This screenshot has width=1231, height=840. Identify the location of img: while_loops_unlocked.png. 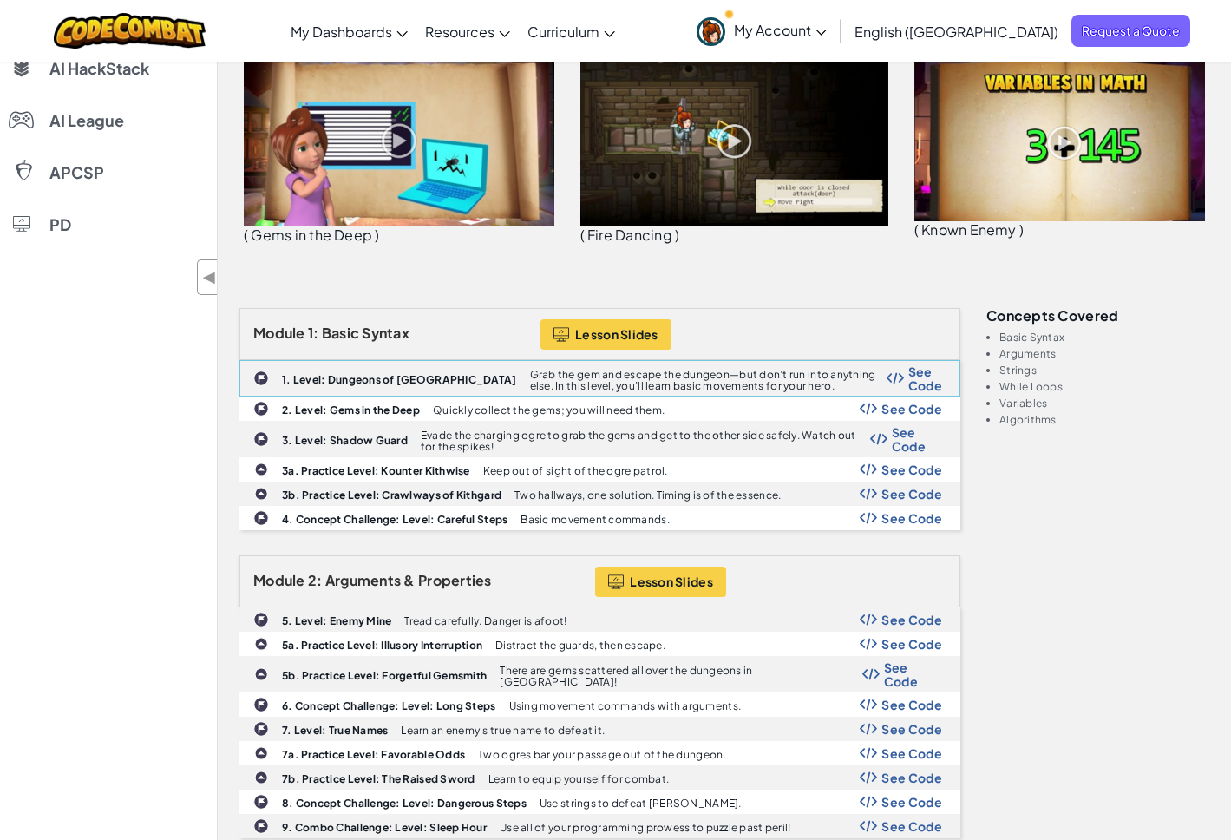
(734, 140).